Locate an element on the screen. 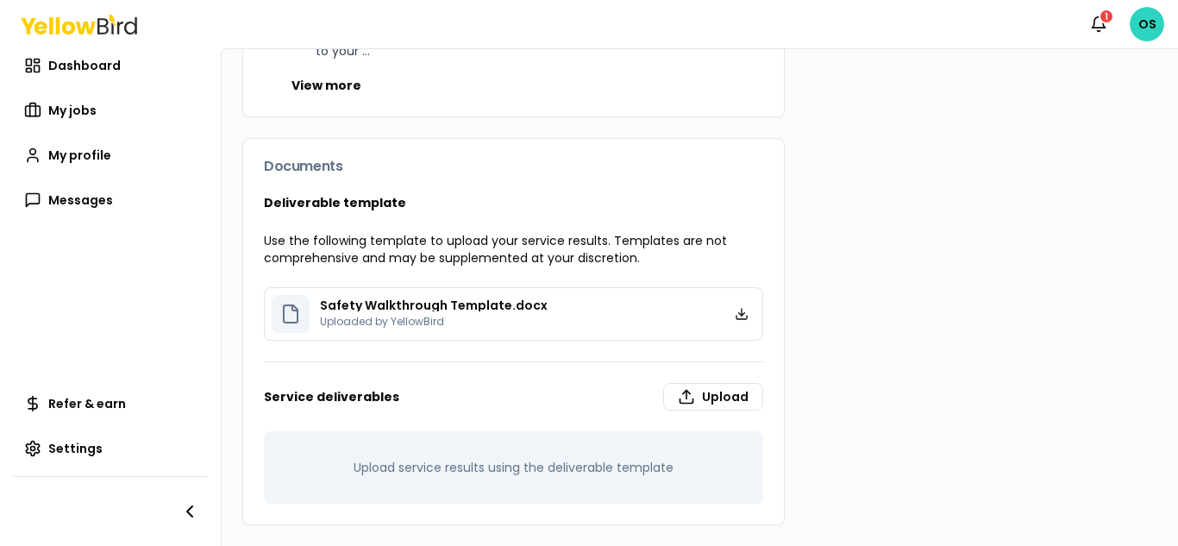 This screenshot has width=1178, height=546. a: My profile is located at coordinates (110, 155).